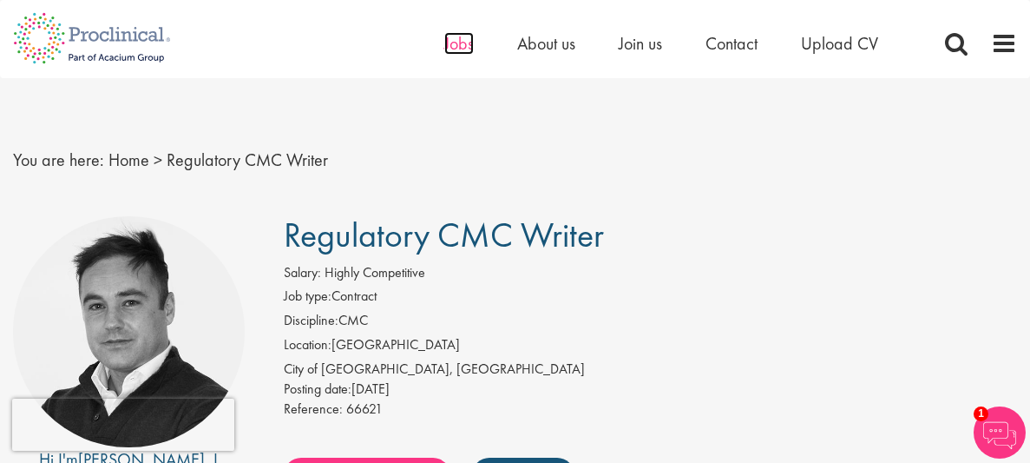 The height and width of the screenshot is (463, 1030). I want to click on span: 66621, so click(365, 408).